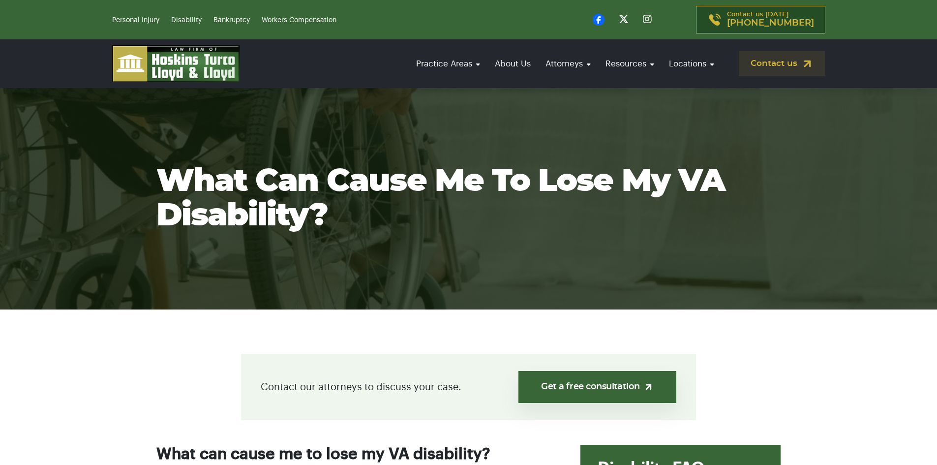 Image resolution: width=937 pixels, height=465 pixels. I want to click on h2: What can cause me to lose my VA disability?, so click(363, 454).